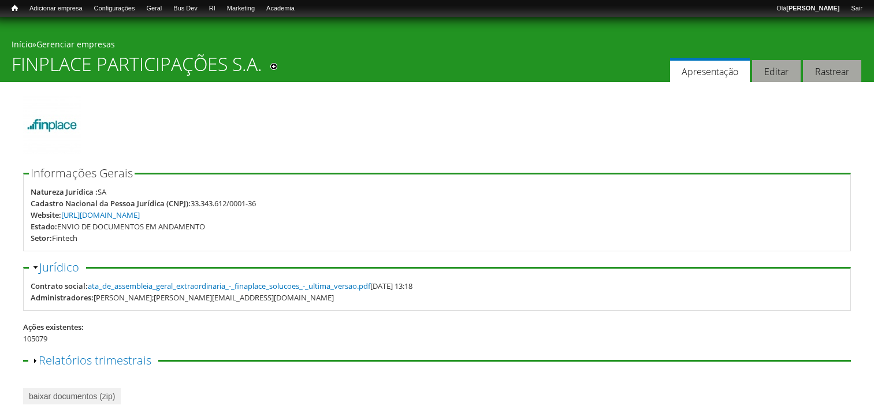  I want to click on div: 105079, so click(436, 338).